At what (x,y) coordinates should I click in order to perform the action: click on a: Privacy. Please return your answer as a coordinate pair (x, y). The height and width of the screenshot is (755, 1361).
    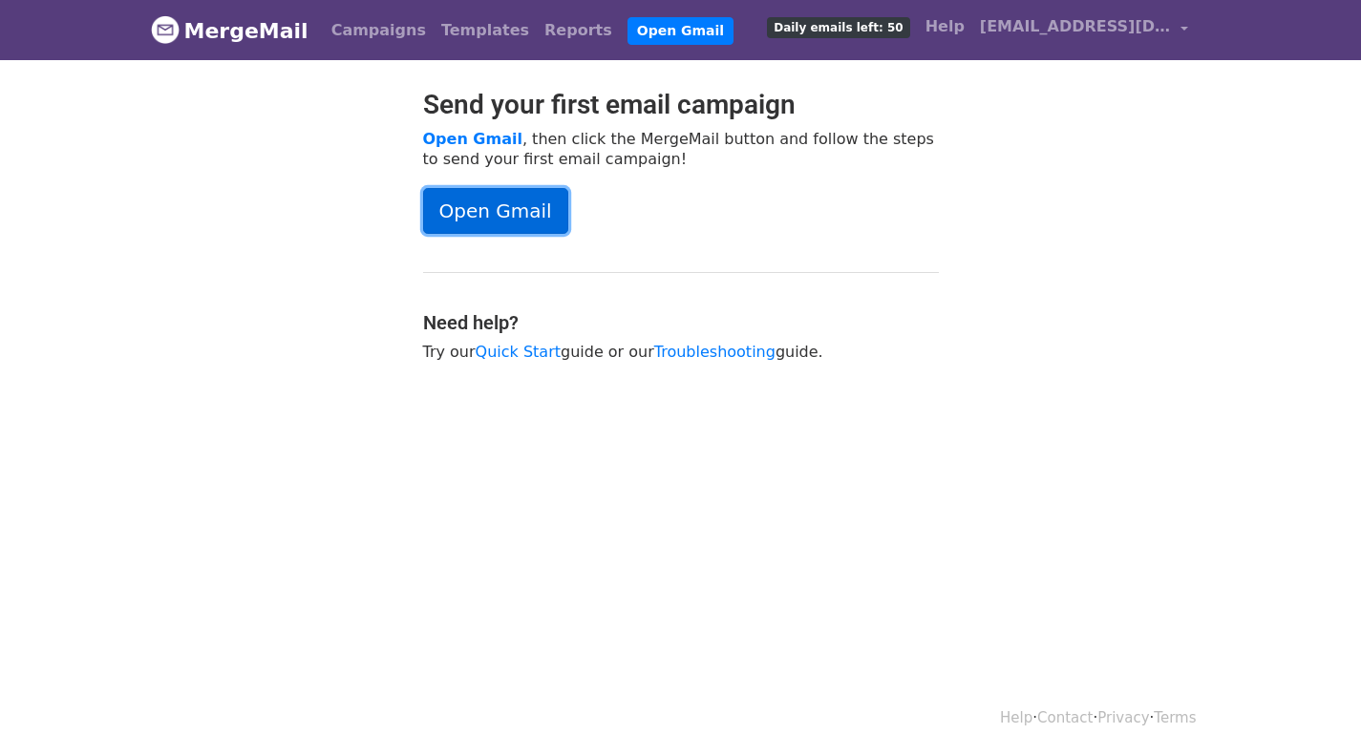
    Looking at the image, I should click on (1123, 718).